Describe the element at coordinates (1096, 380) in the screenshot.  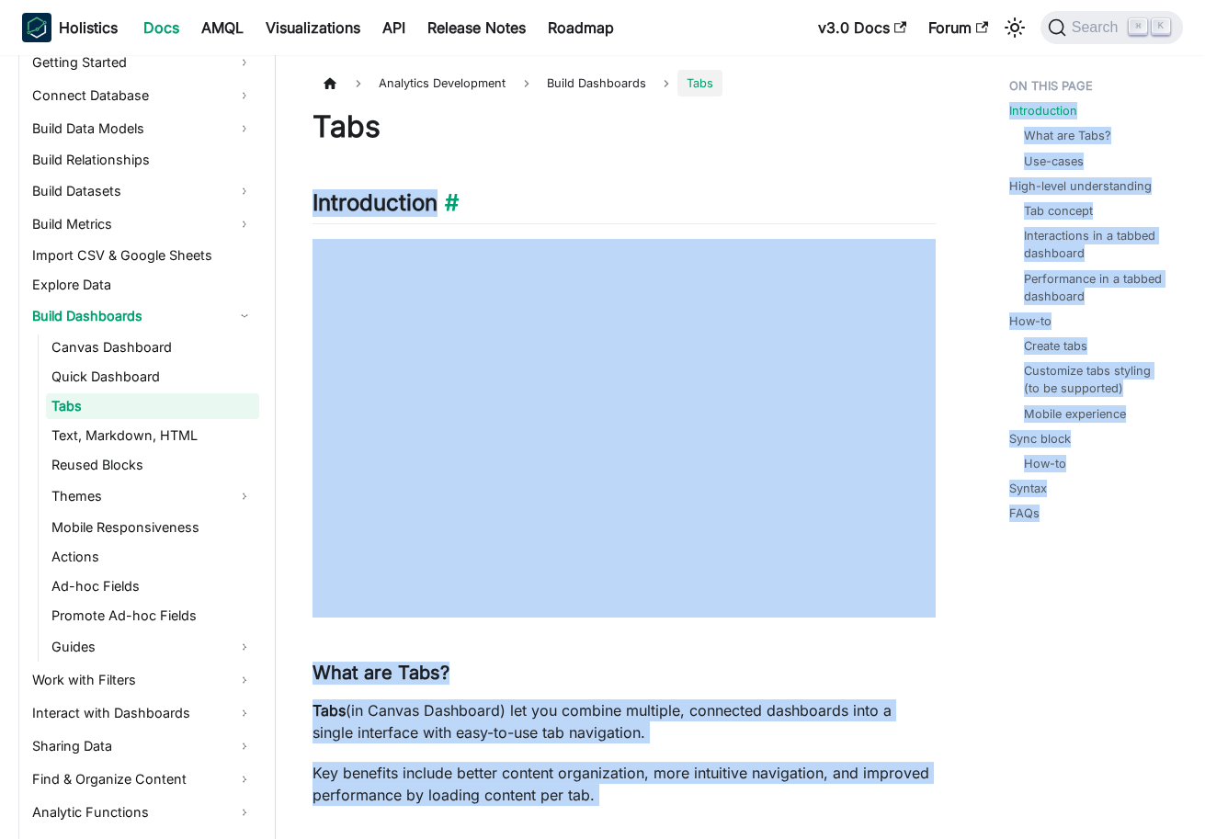
I see `a: Customize tabs styling (to be supported)` at that location.